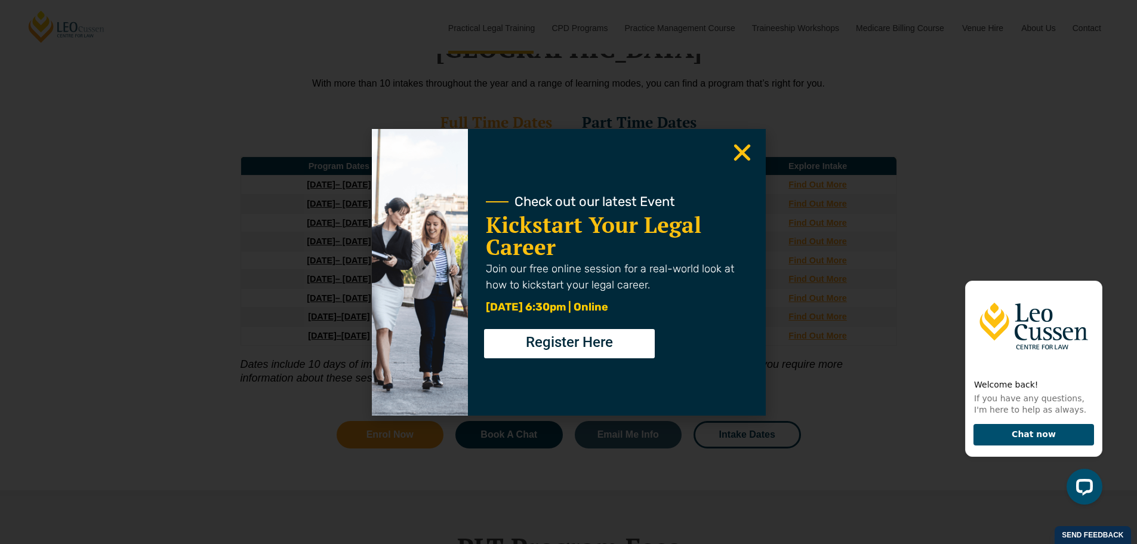 The image size is (1137, 544). Describe the element at coordinates (593, 236) in the screenshot. I see `a: Kickstart Your Legal Career` at that location.